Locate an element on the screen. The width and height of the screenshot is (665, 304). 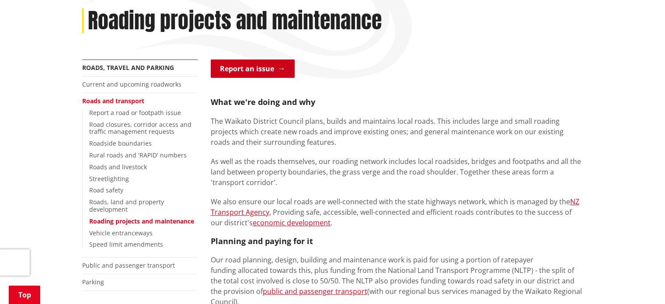
a: Roads, travel and parking is located at coordinates (128, 67).